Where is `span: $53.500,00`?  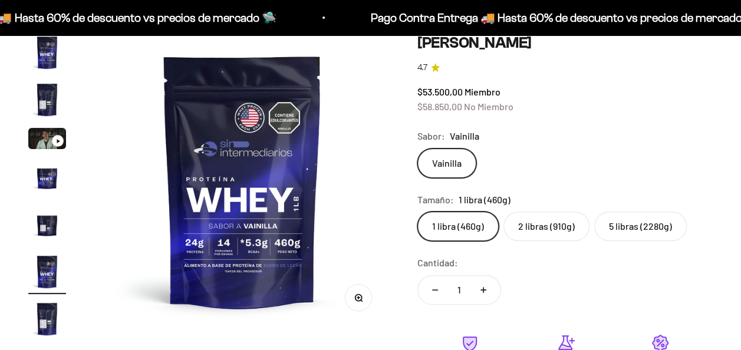
span: $53.500,00 is located at coordinates (440, 91).